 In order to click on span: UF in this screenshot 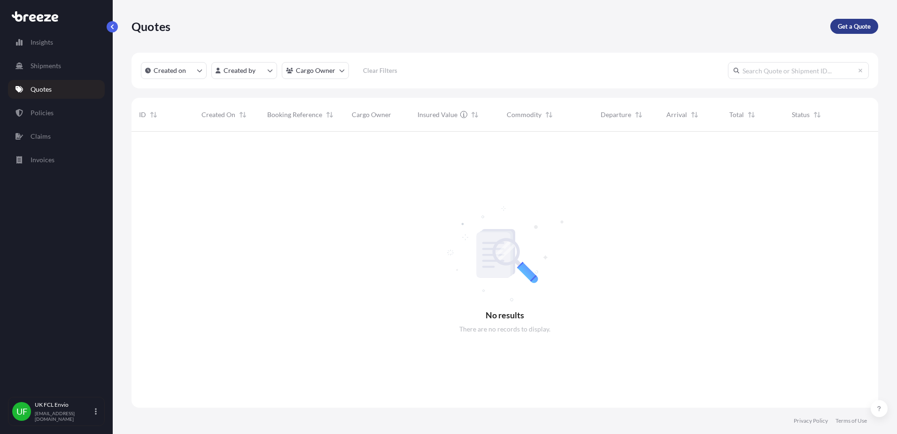, I will do `click(22, 411)`.